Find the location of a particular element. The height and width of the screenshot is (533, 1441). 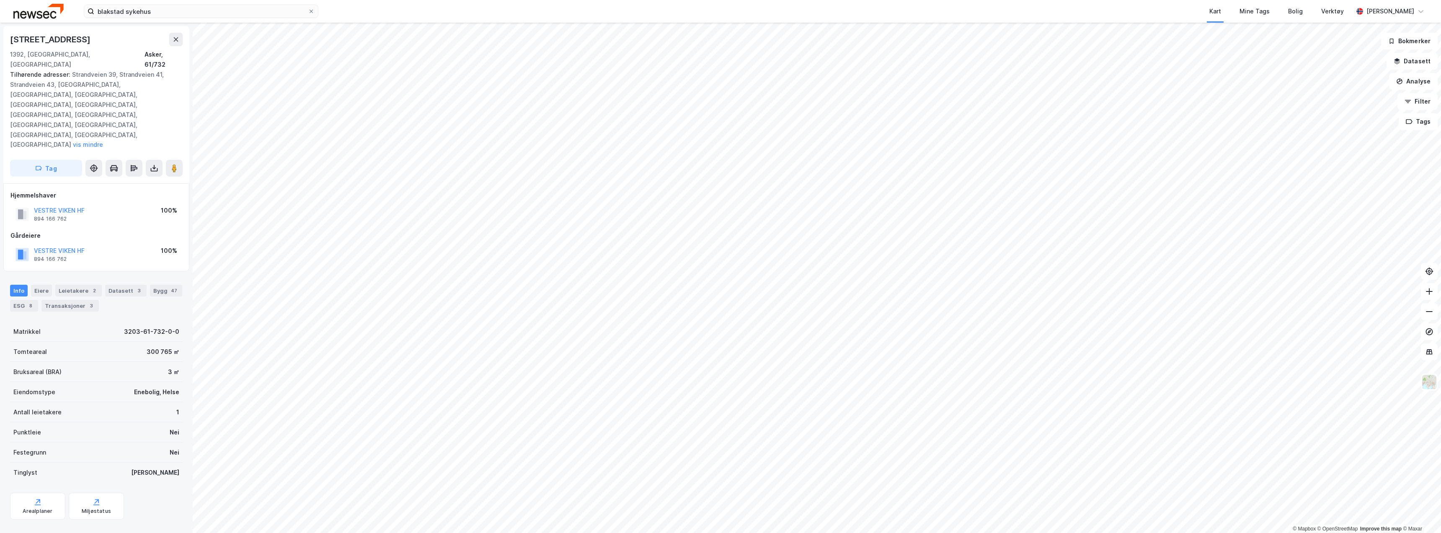

div: ESG is located at coordinates (24, 305).